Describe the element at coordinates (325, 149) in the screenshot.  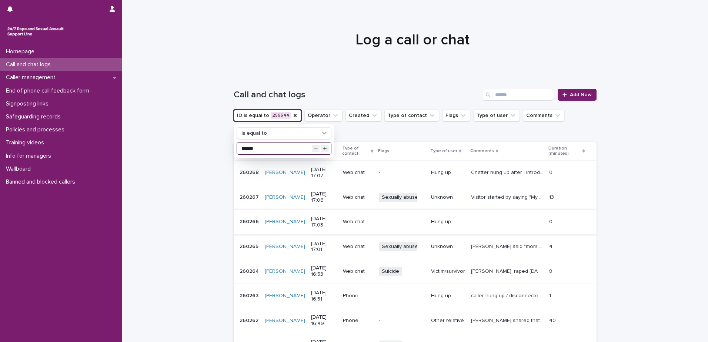
I see `button: Increment value` at that location.